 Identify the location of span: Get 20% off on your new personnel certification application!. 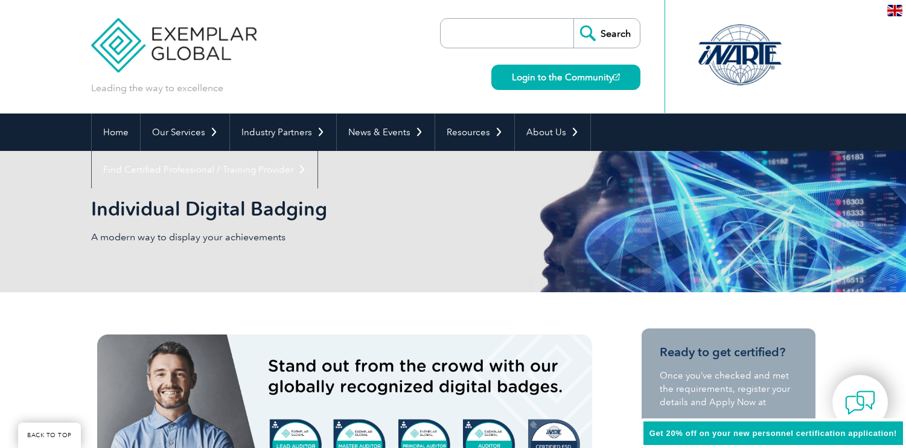
(773, 433).